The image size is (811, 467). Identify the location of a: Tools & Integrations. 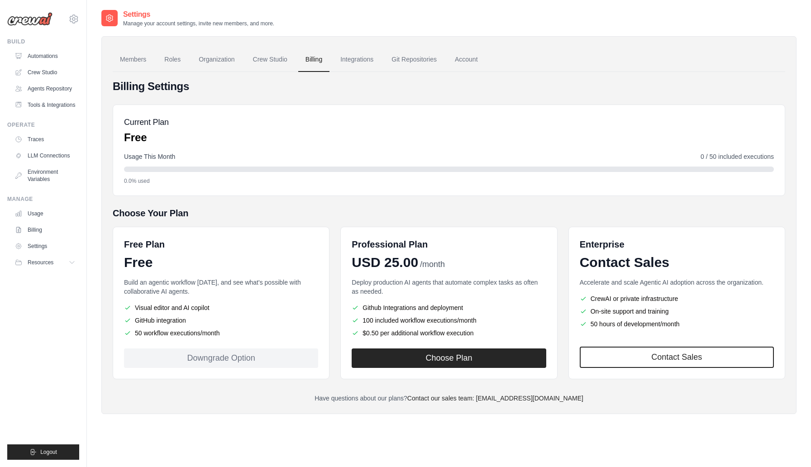
(45, 105).